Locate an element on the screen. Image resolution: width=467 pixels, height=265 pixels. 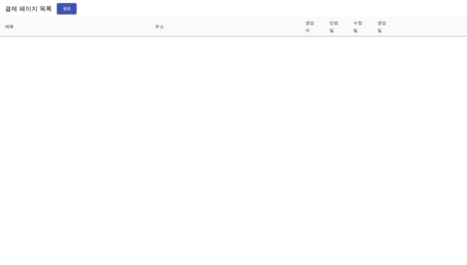
th: 생성자 is located at coordinates (312, 27).